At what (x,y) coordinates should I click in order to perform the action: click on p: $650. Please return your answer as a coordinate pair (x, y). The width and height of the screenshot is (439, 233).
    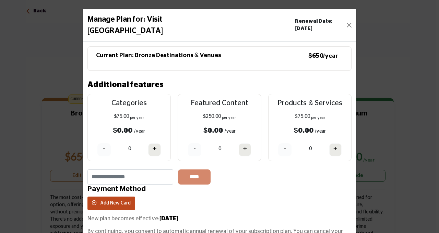
    Looking at the image, I should click on (323, 56).